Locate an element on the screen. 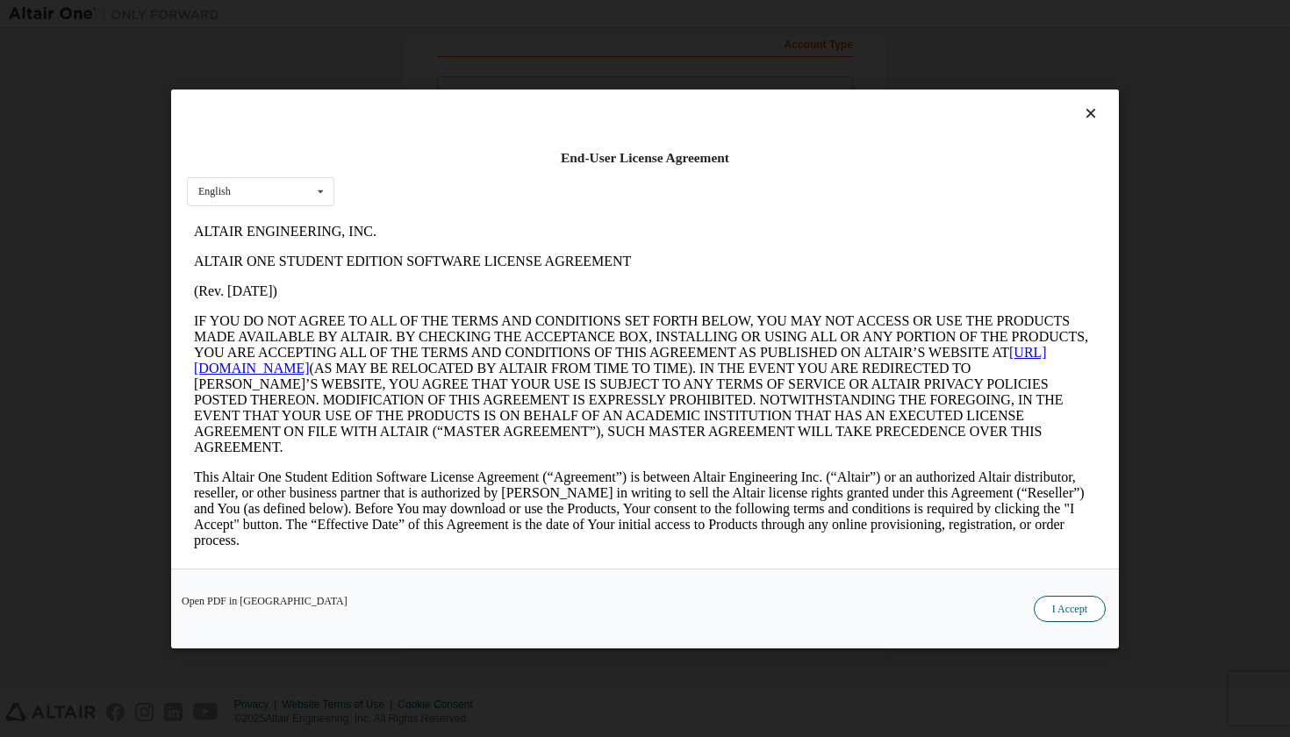  div: English is located at coordinates (214, 191).